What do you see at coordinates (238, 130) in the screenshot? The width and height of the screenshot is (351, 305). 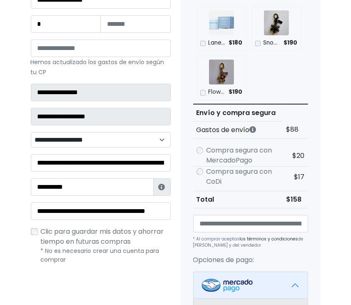 I see `th: Gastos de envío` at bounding box center [238, 130].